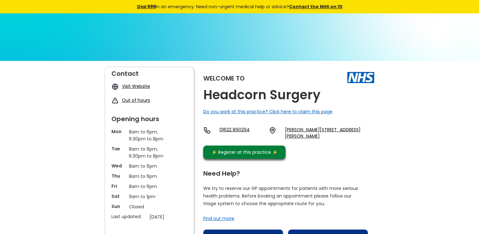  I want to click on p: 9am to 1pm, so click(149, 196).